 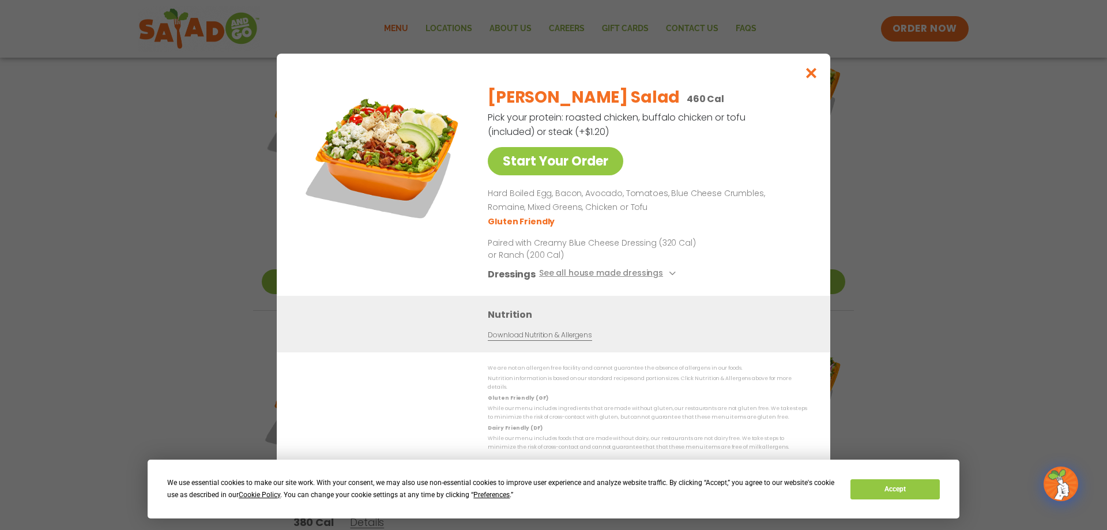 I want to click on p: Pick your protein: roasted chicken, buffalo chicken or tofu (included) or steak (+$1.20), so click(x=617, y=125).